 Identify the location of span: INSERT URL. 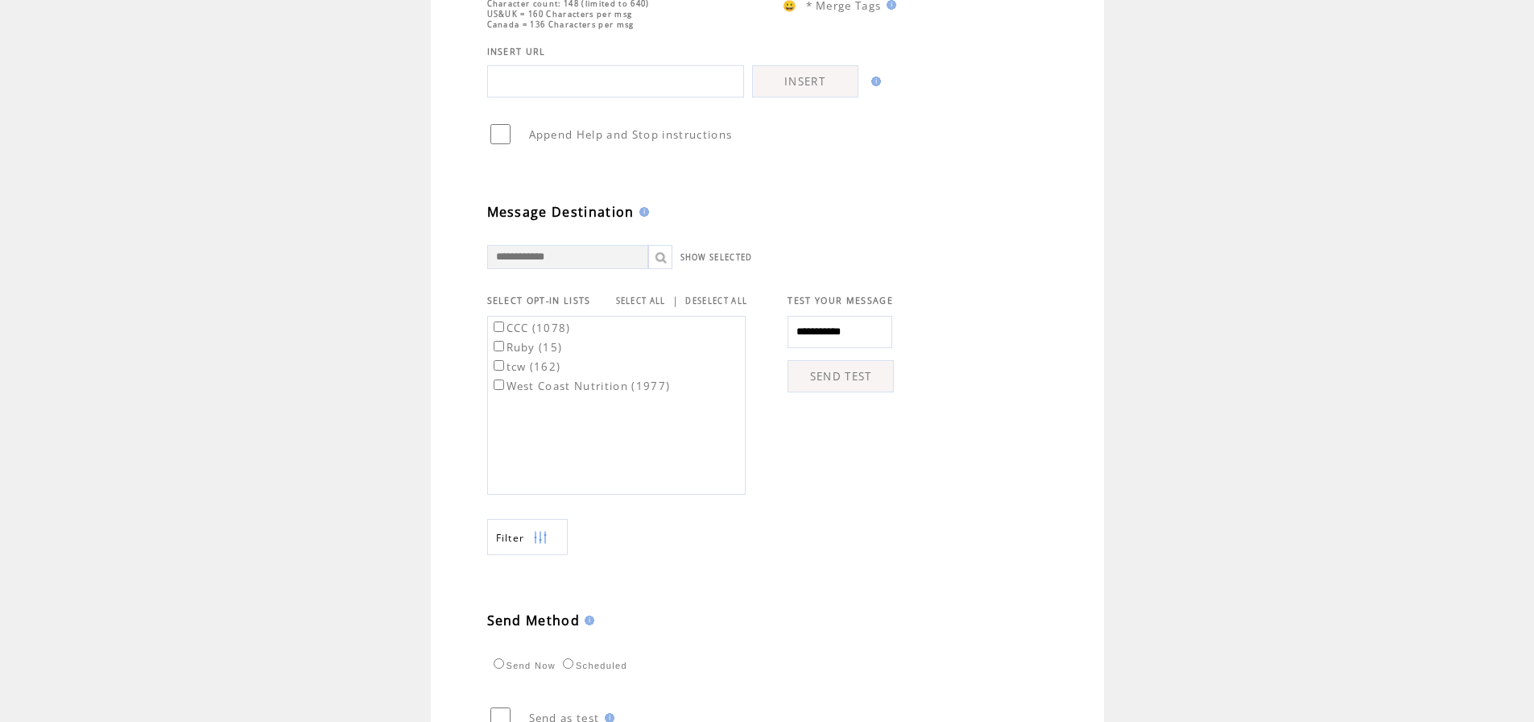
(516, 52).